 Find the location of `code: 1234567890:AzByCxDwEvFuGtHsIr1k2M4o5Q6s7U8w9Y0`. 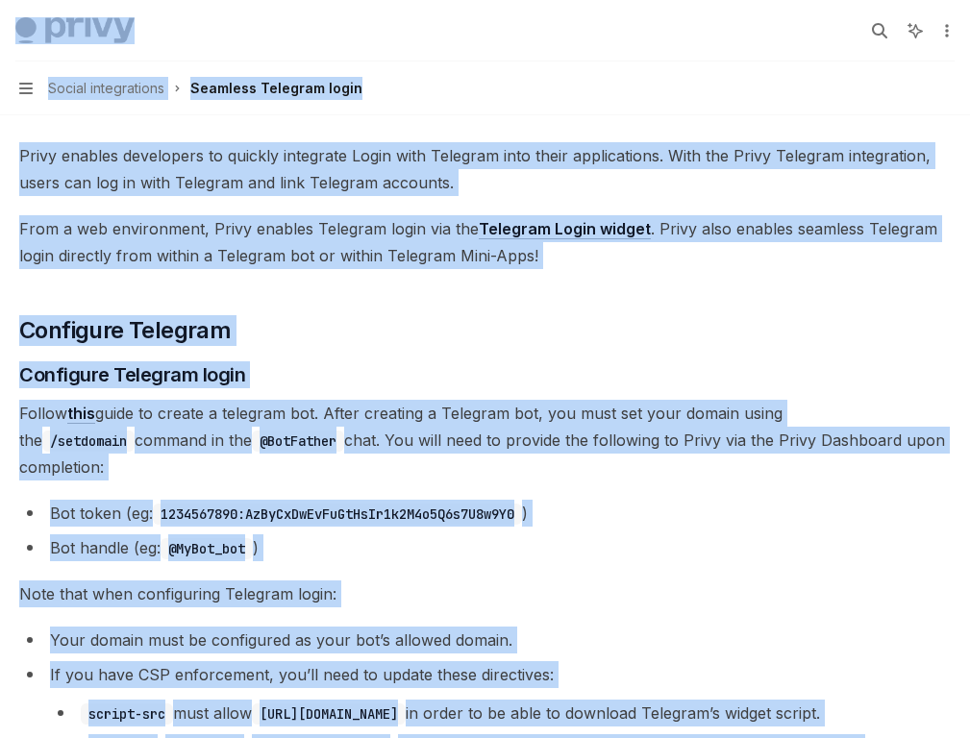

code: 1234567890:AzByCxDwEvFuGtHsIr1k2M4o5Q6s7U8w9Y0 is located at coordinates (337, 514).